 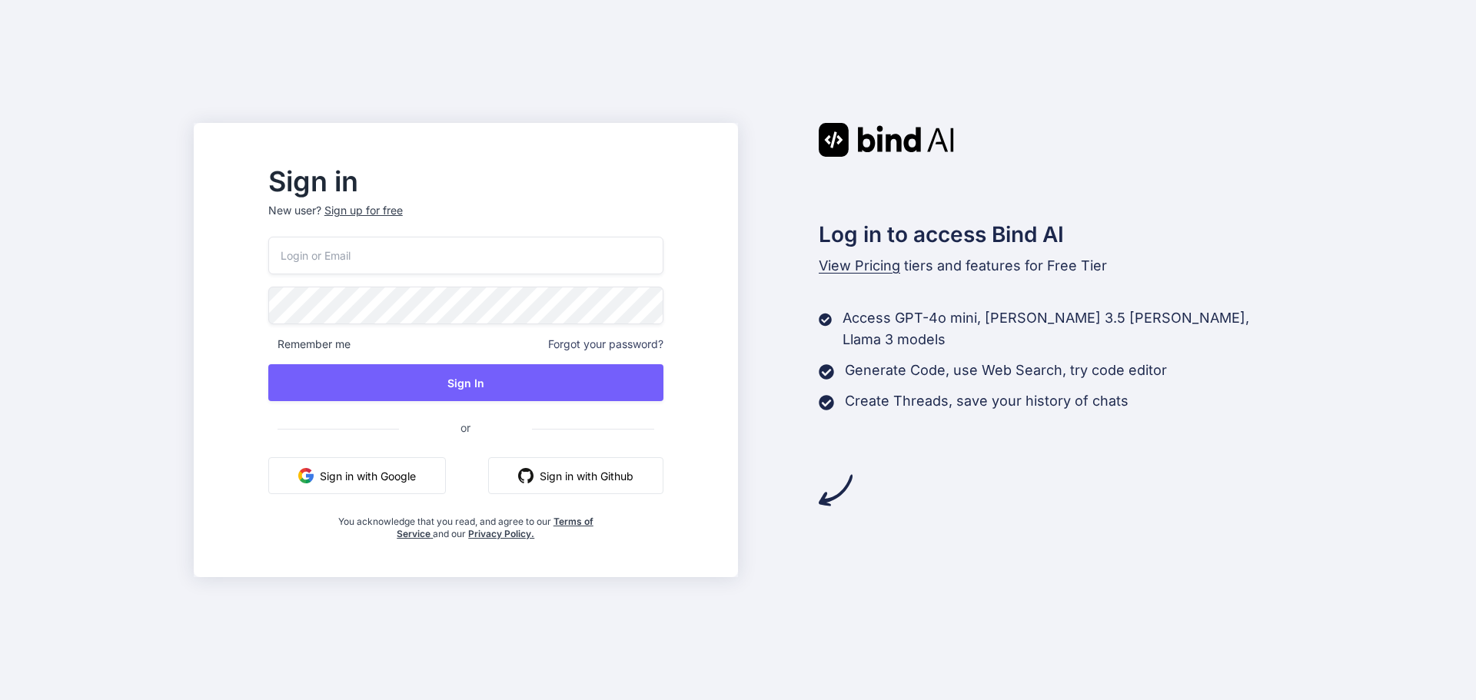 I want to click on p: New user?, so click(x=466, y=220).